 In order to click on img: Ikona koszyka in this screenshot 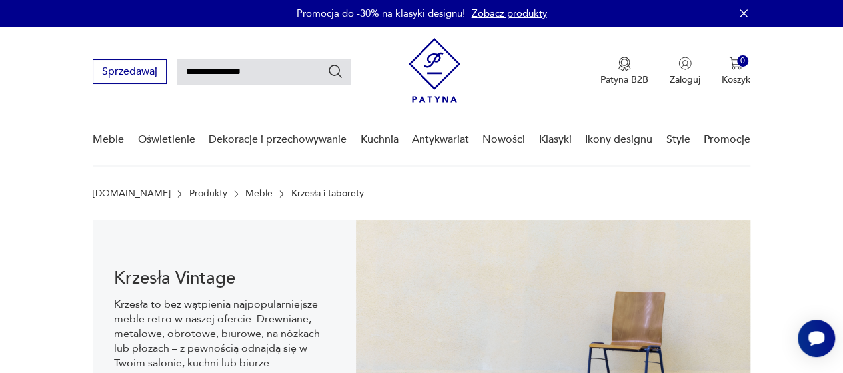, I will do `click(736, 63)`.